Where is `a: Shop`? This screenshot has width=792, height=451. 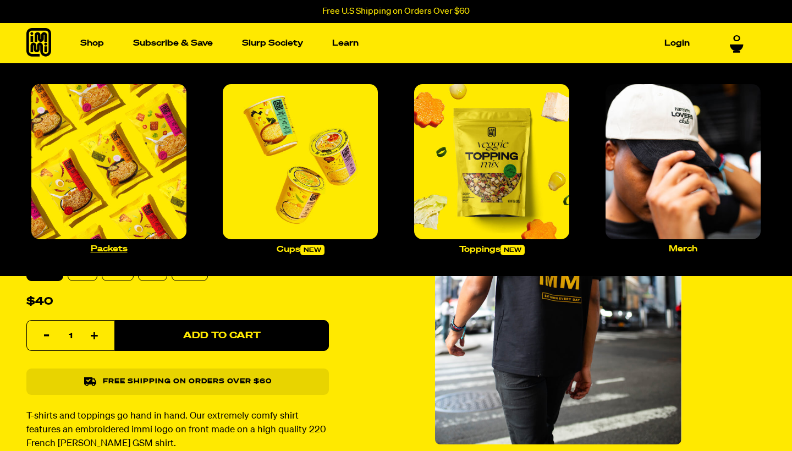 a: Shop is located at coordinates (92, 43).